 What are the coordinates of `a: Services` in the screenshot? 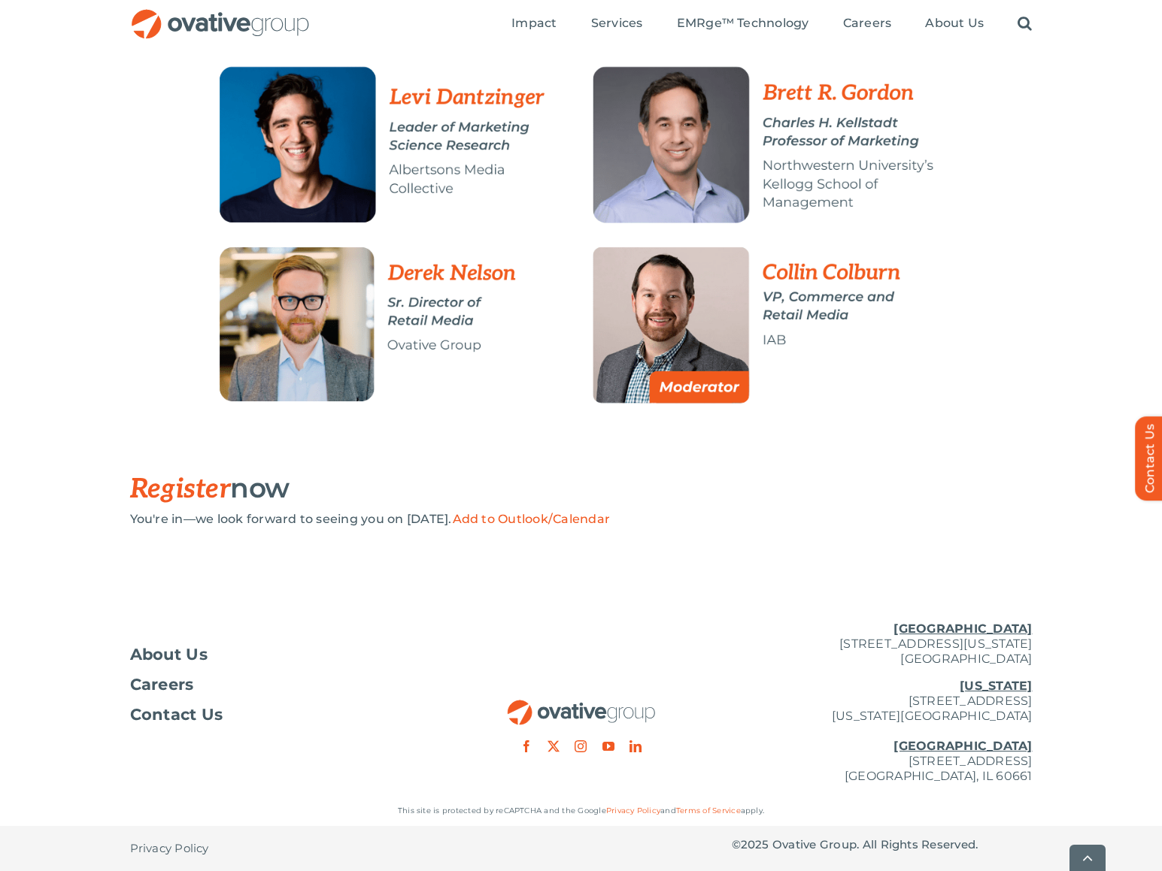 It's located at (616, 24).